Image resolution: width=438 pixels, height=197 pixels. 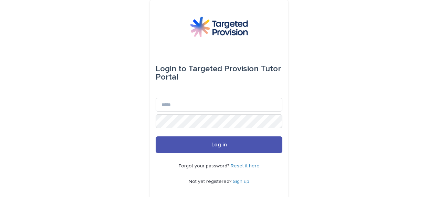 I want to click on span: Login to, so click(x=171, y=69).